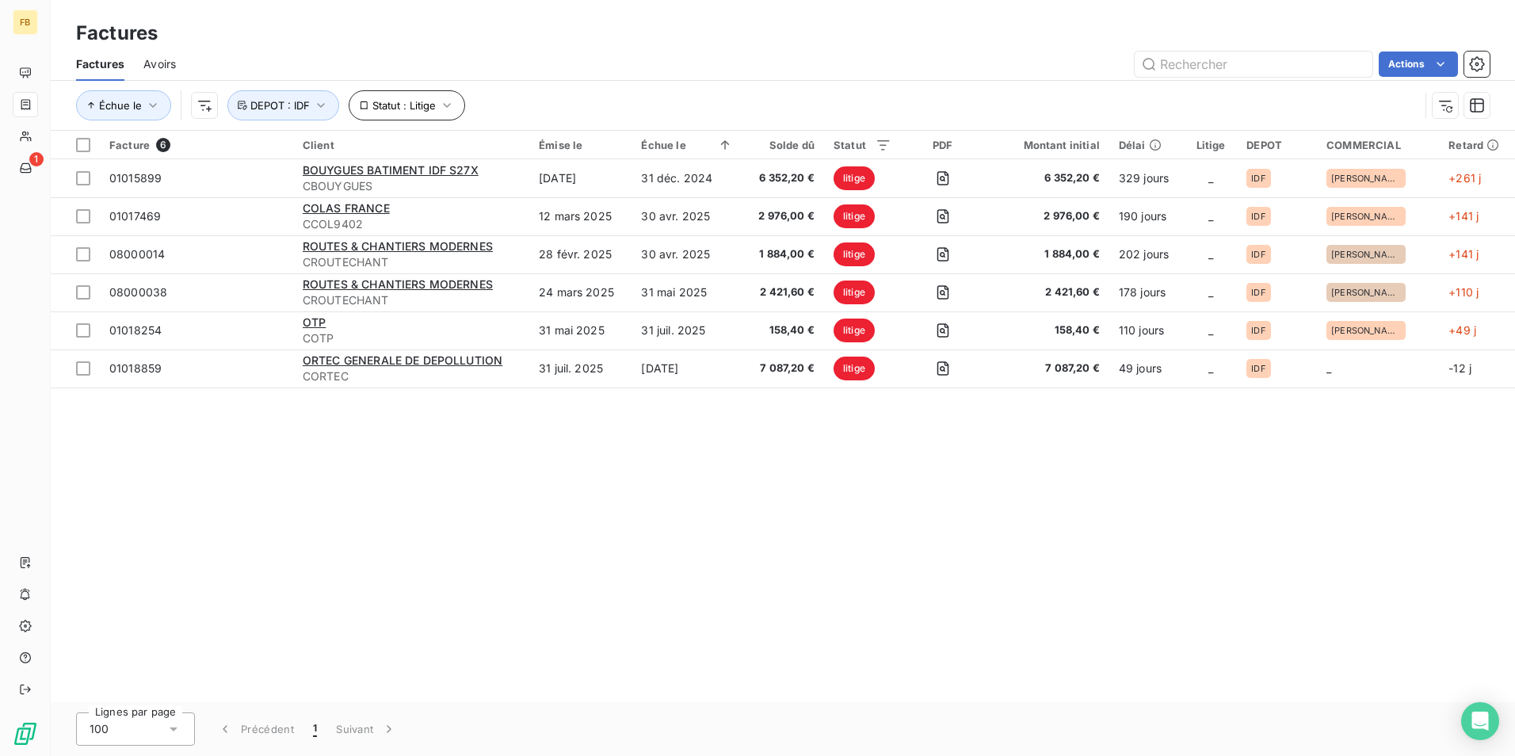 The height and width of the screenshot is (756, 1515). Describe the element at coordinates (124, 105) in the screenshot. I see `button: Échue le` at that location.